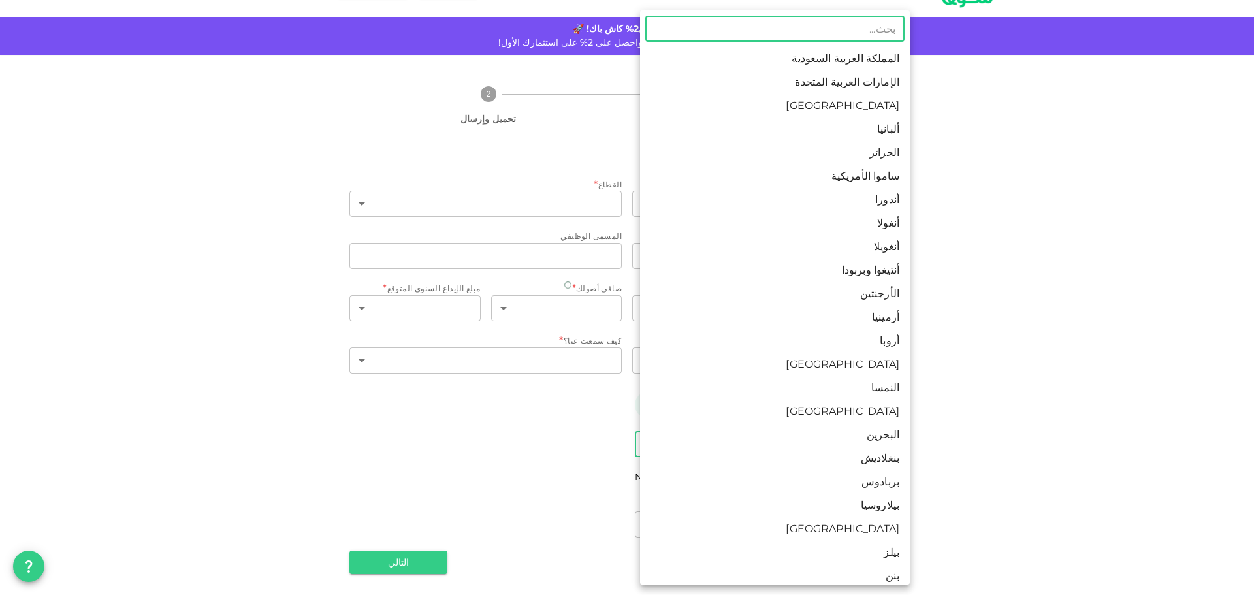  Describe the element at coordinates (775, 176) in the screenshot. I see `li: ساموا الأمريكية` at that location.